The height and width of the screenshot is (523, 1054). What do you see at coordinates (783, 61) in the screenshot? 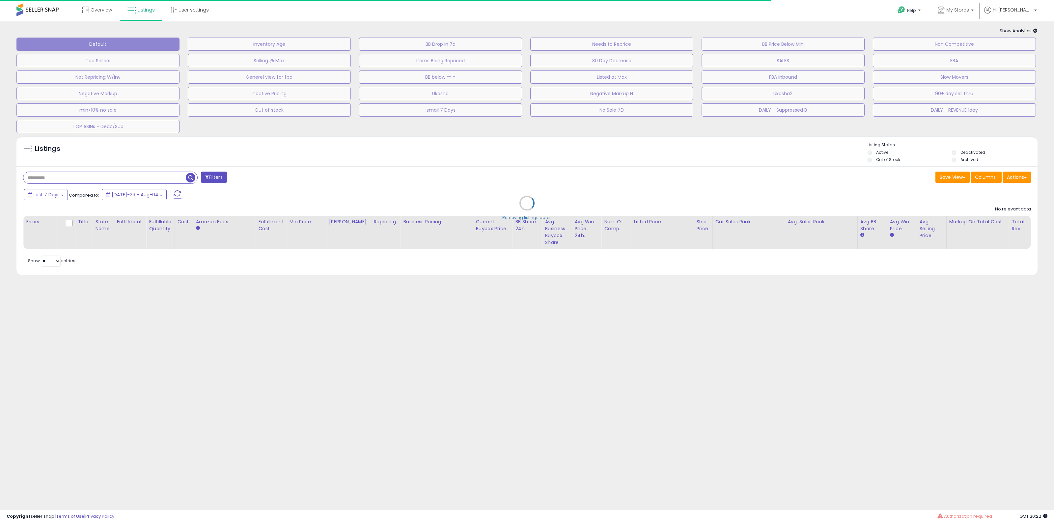
I see `button: SALES` at bounding box center [783, 61].